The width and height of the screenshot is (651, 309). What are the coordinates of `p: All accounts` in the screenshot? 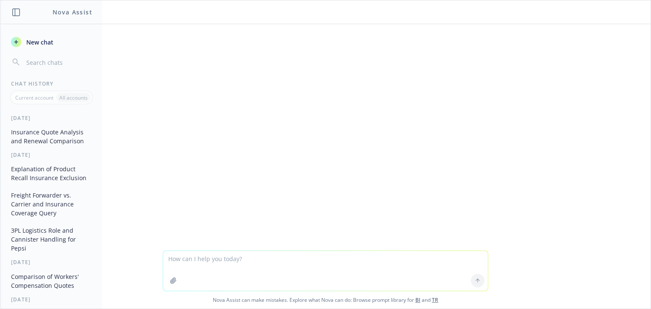 It's located at (73, 98).